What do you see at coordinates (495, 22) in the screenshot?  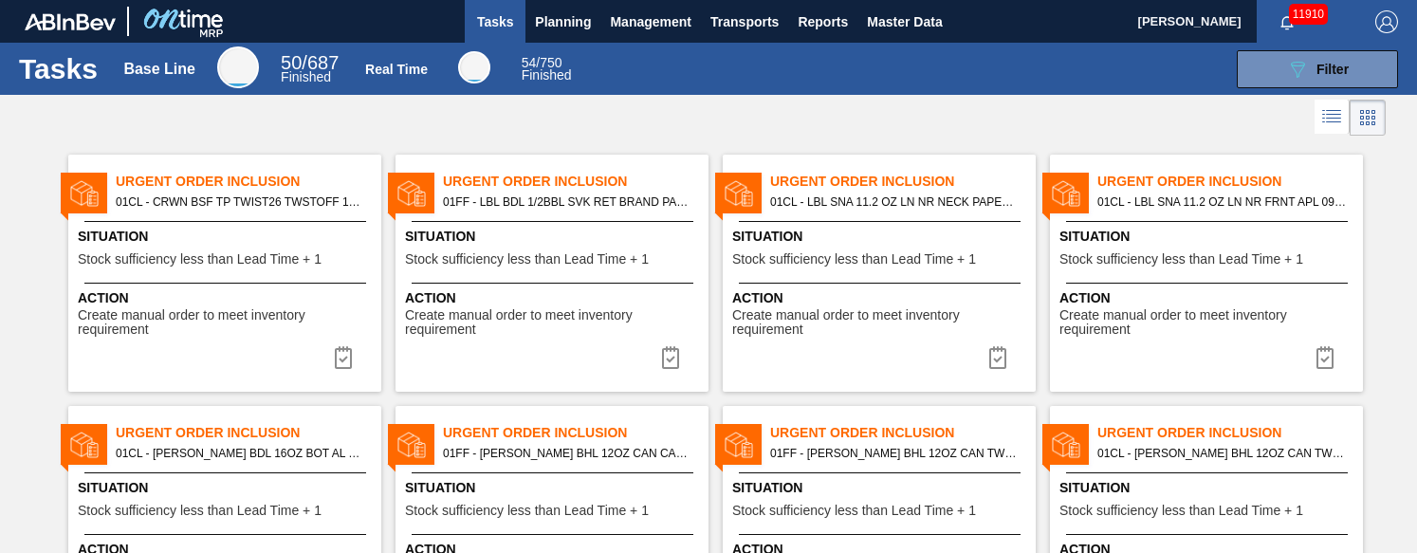 I see `span: Tasks` at bounding box center [495, 22].